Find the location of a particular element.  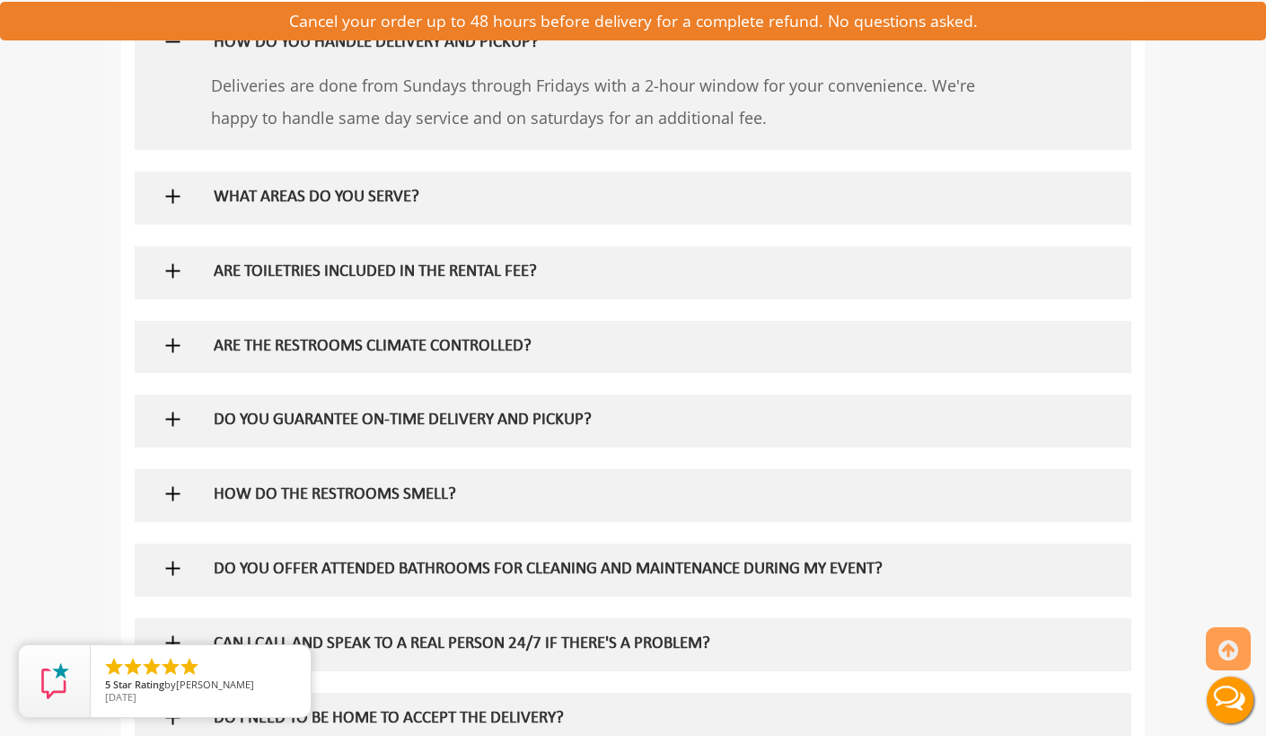

h5: DO YOU OFFER ATTENDED BATHROOMS FOR CLEANING AND MAINTENANCE DURING MY EVENT? is located at coordinates (604, 569).